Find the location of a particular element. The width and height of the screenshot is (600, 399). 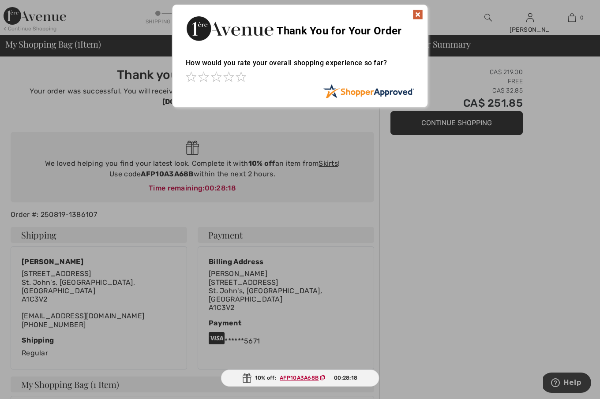

div: How would you rate your overall shopping experience so far? is located at coordinates (300, 67).